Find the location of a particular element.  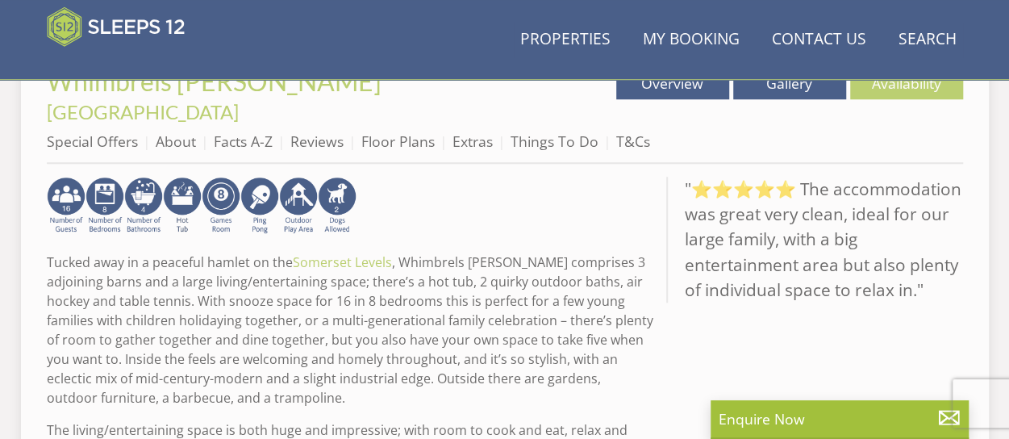

a: Reviews is located at coordinates (317, 141).